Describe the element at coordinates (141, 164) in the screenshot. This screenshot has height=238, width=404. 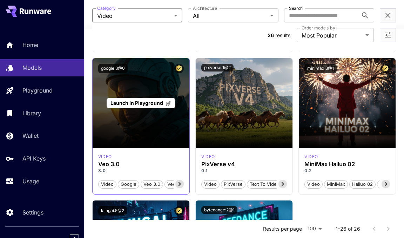
I see `h3: Veo 3.0` at that location.